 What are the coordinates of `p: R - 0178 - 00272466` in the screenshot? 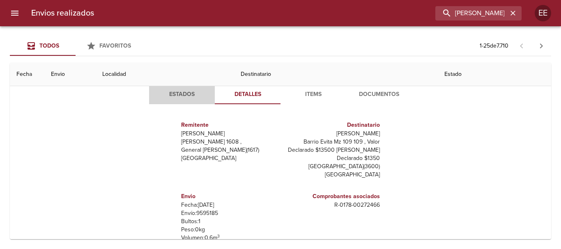 It's located at (332, 205).